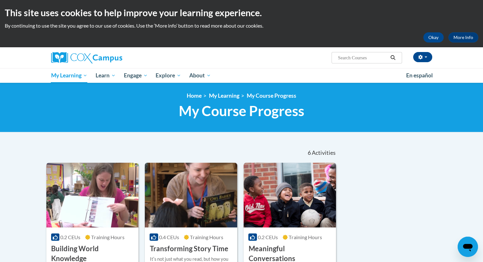  Describe the element at coordinates (200, 76) in the screenshot. I see `span: About` at that location.